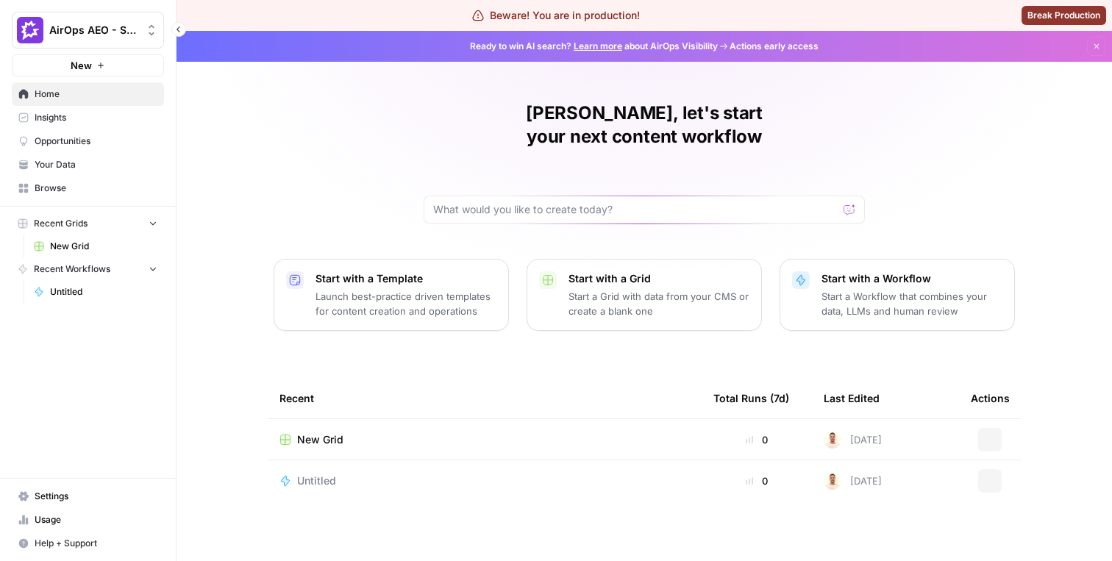  I want to click on p: Start with a Template, so click(406, 279).